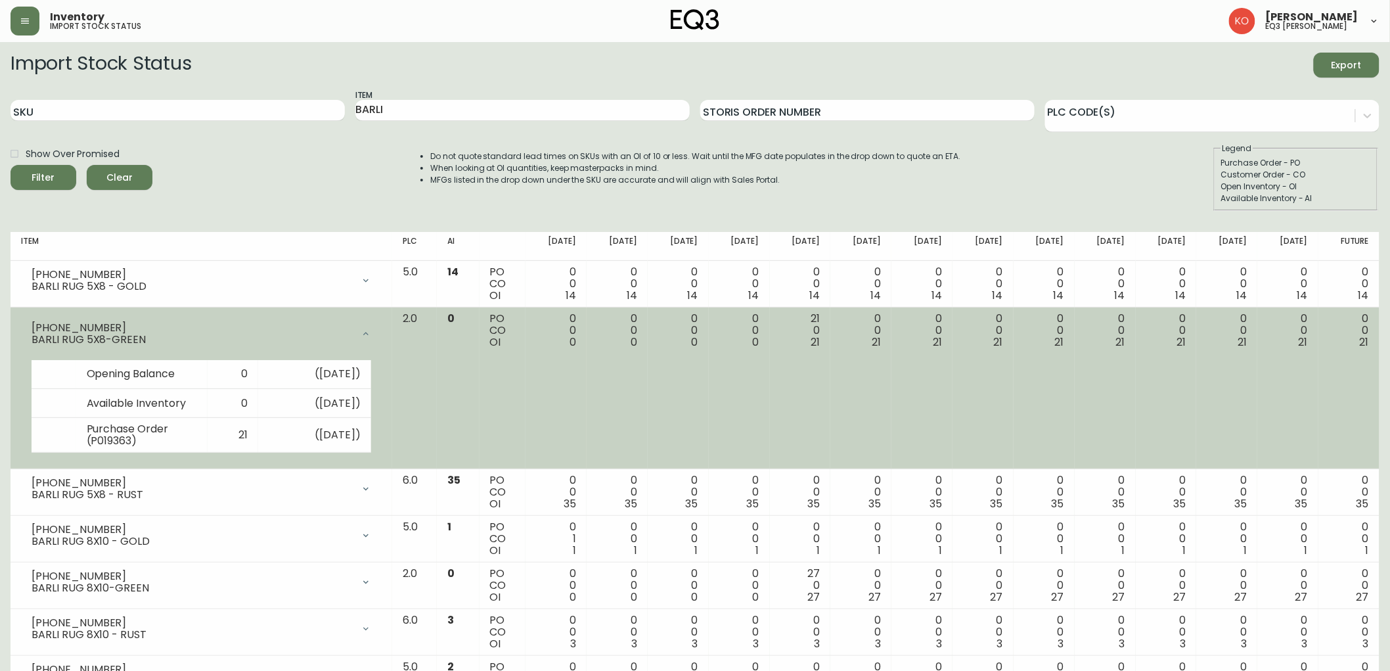 This screenshot has height=671, width=1390. I want to click on button: Export, so click(1347, 65).